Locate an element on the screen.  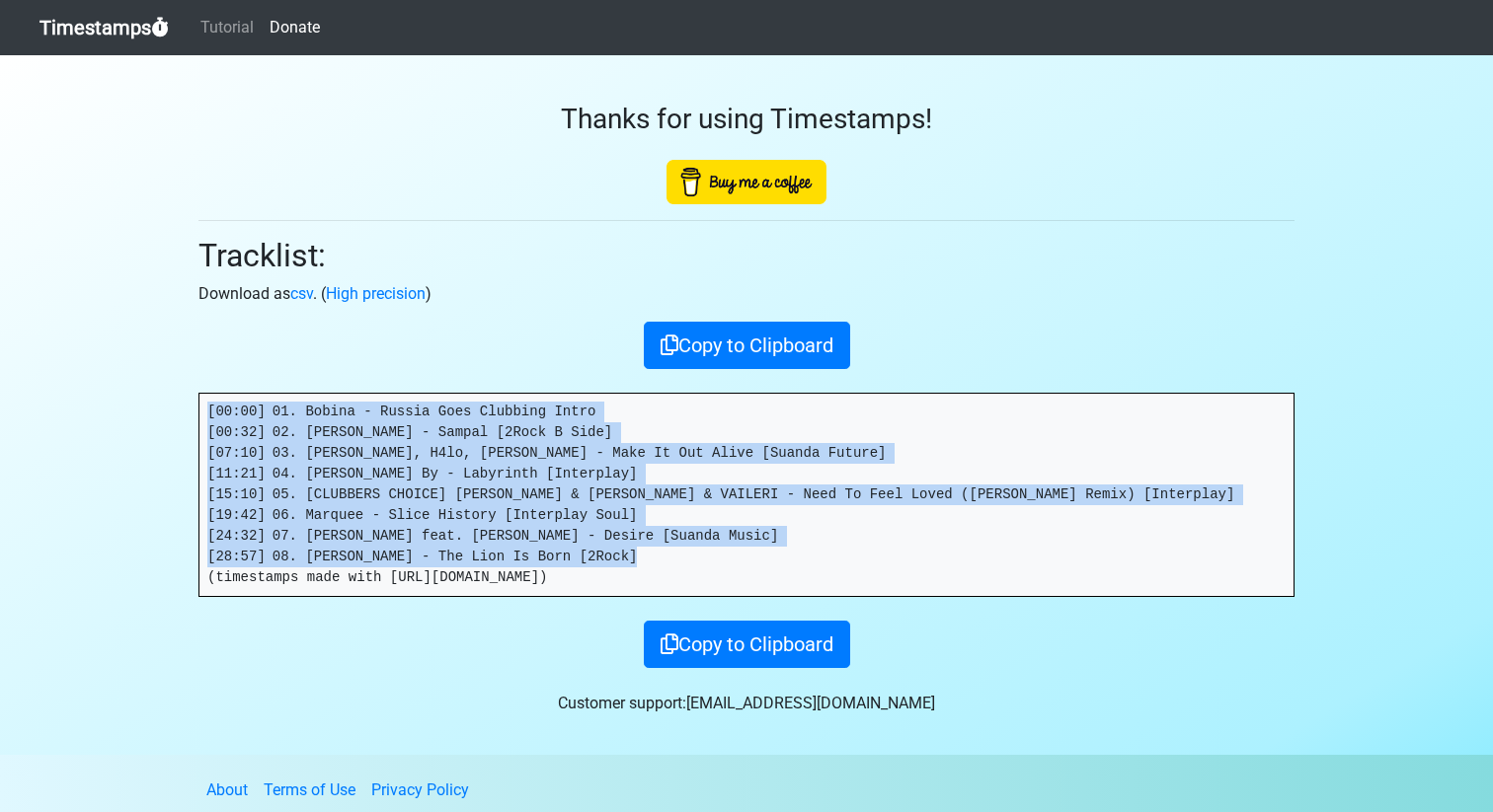
img: Buy Me A Coffee is located at coordinates (746, 181).